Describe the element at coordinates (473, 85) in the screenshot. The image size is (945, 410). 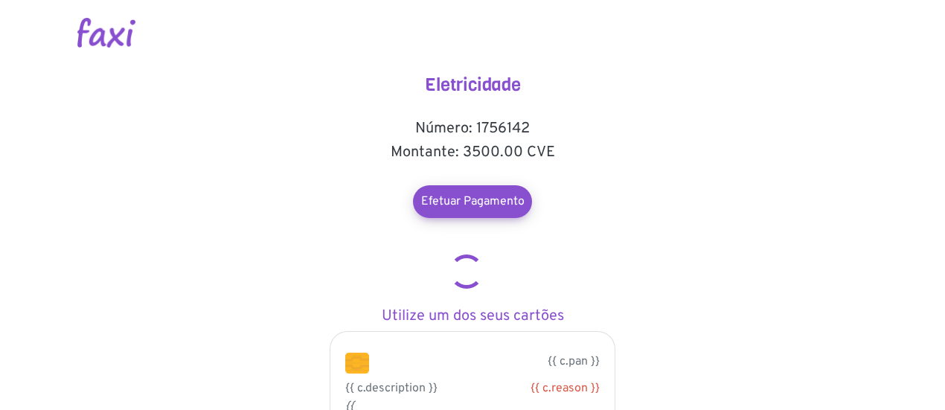
I see `h4: Eletricidade` at that location.